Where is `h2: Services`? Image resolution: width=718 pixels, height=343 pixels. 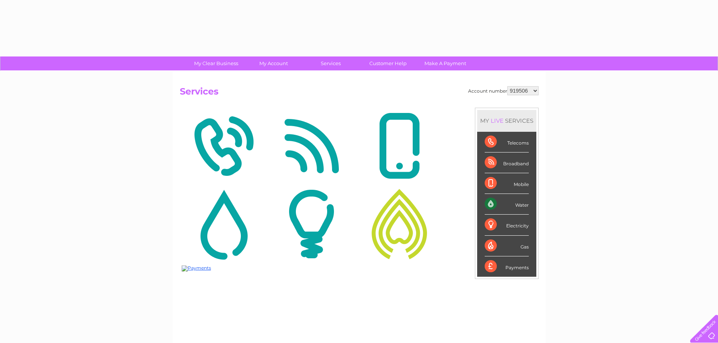 h2: Services is located at coordinates (359, 93).